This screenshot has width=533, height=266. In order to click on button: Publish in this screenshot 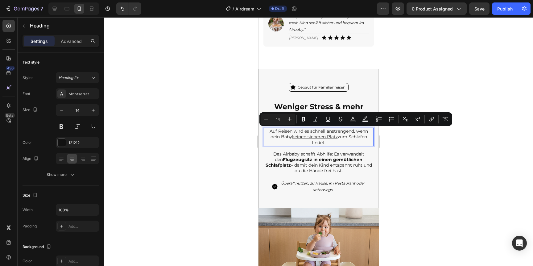, I will do `click(505, 9)`.